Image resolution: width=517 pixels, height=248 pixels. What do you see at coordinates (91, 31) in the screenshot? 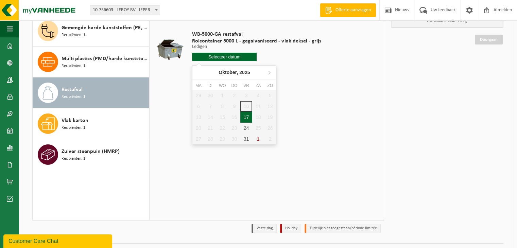
I see `button: Gemengde harde kunststoffen (PE, PP en PVC), recycleerbaar (industrieel) Recipiënten: 1` at bounding box center [91, 31].